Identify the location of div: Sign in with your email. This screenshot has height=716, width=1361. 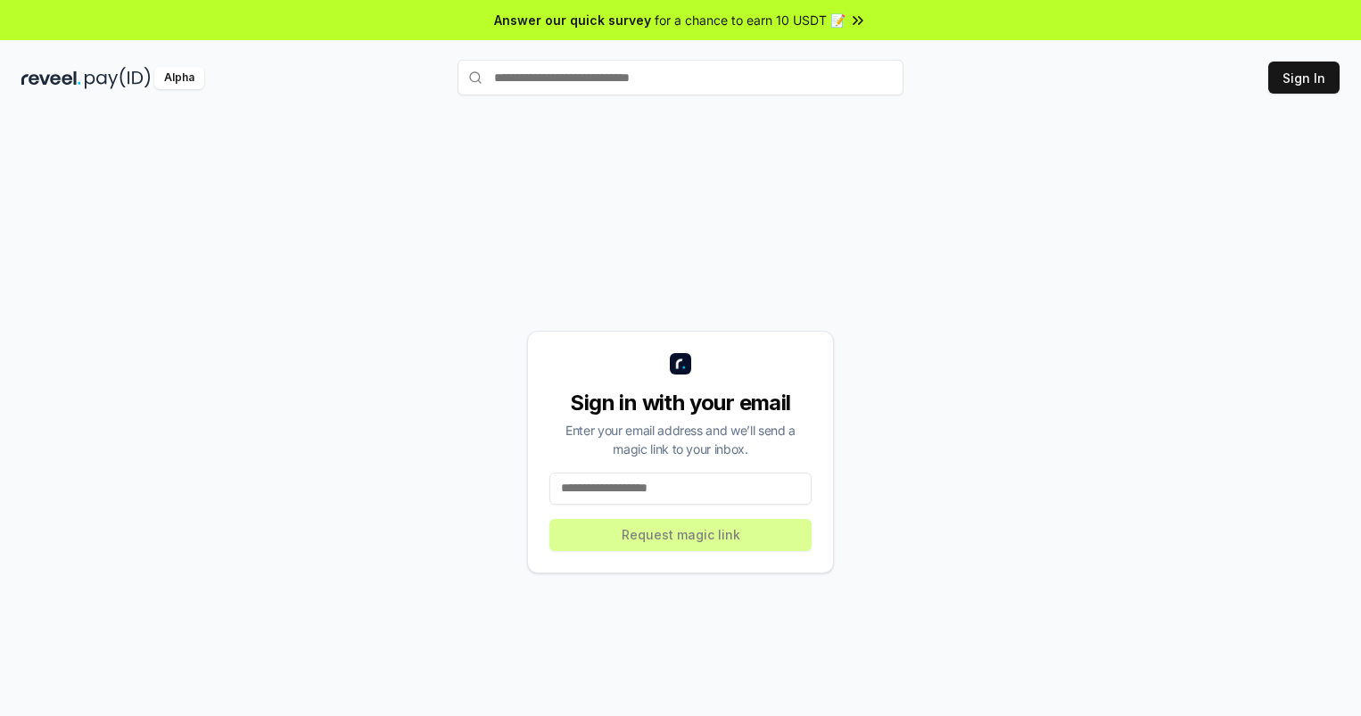
(681, 403).